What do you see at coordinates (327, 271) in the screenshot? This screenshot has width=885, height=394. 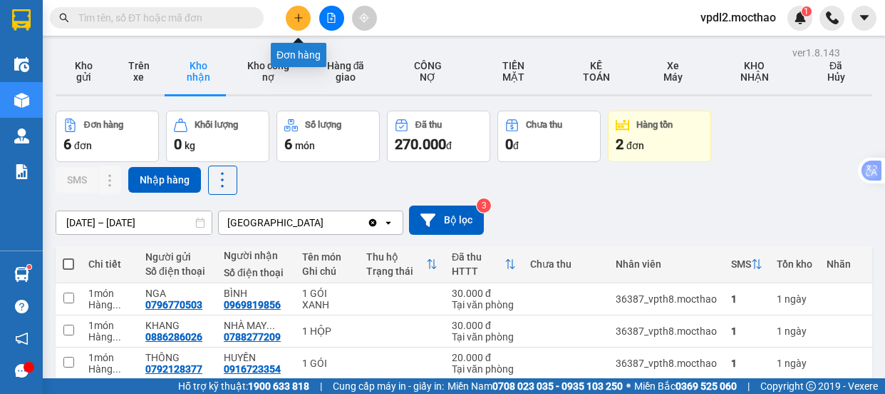 I see `div: Ghi chú` at bounding box center [327, 271].